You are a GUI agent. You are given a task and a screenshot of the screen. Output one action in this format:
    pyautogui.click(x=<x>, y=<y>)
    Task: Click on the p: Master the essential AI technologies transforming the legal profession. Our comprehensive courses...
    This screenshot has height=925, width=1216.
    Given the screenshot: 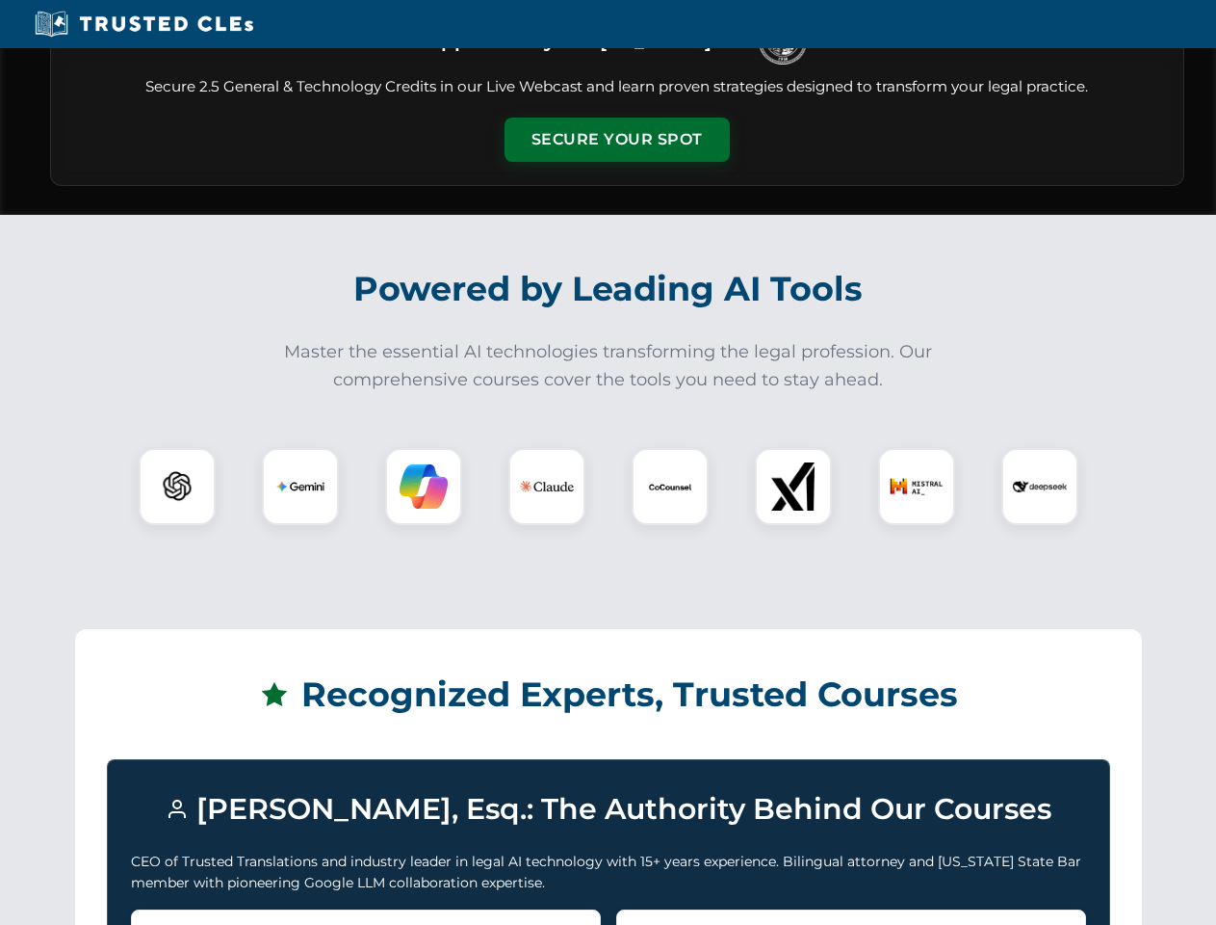 What is the action you would take?
    pyautogui.click(x=609, y=366)
    